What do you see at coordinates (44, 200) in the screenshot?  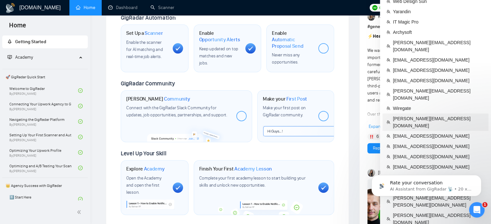 I see `a: 1️⃣ Start Here` at bounding box center [44, 200].